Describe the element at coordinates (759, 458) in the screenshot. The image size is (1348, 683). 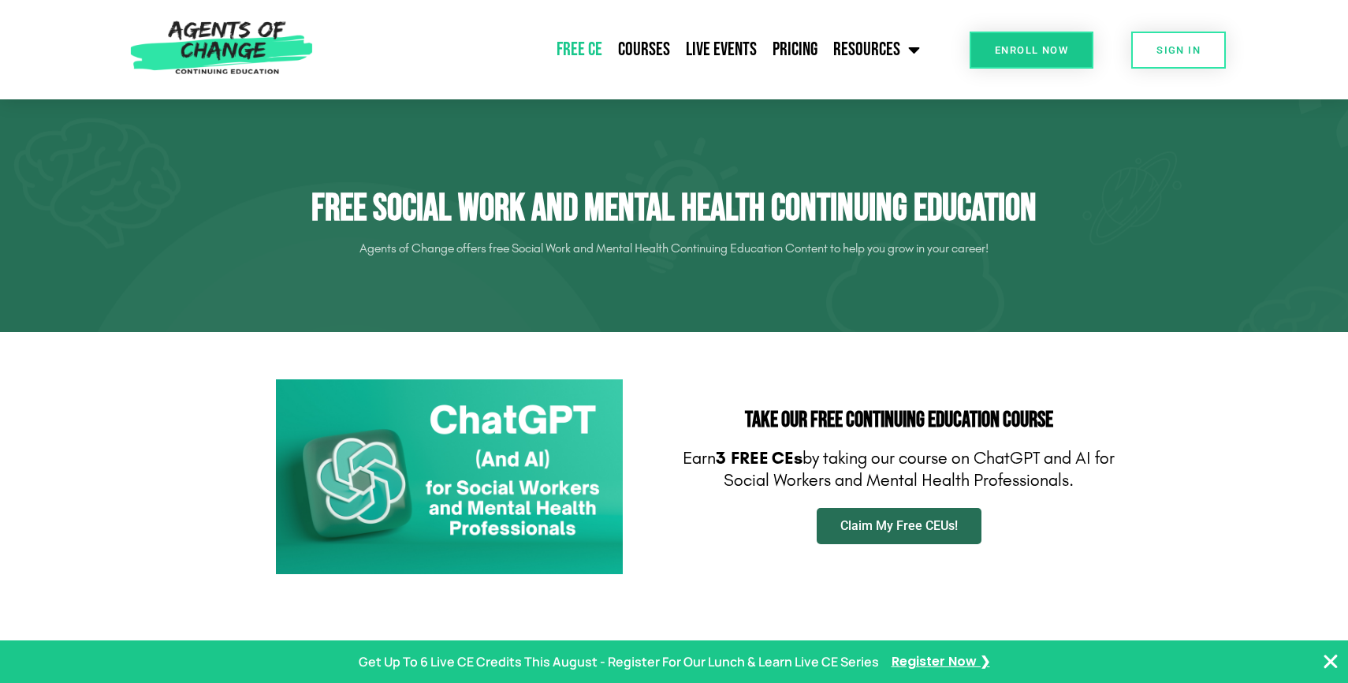
I see `b: 3 FREE CEs` at that location.